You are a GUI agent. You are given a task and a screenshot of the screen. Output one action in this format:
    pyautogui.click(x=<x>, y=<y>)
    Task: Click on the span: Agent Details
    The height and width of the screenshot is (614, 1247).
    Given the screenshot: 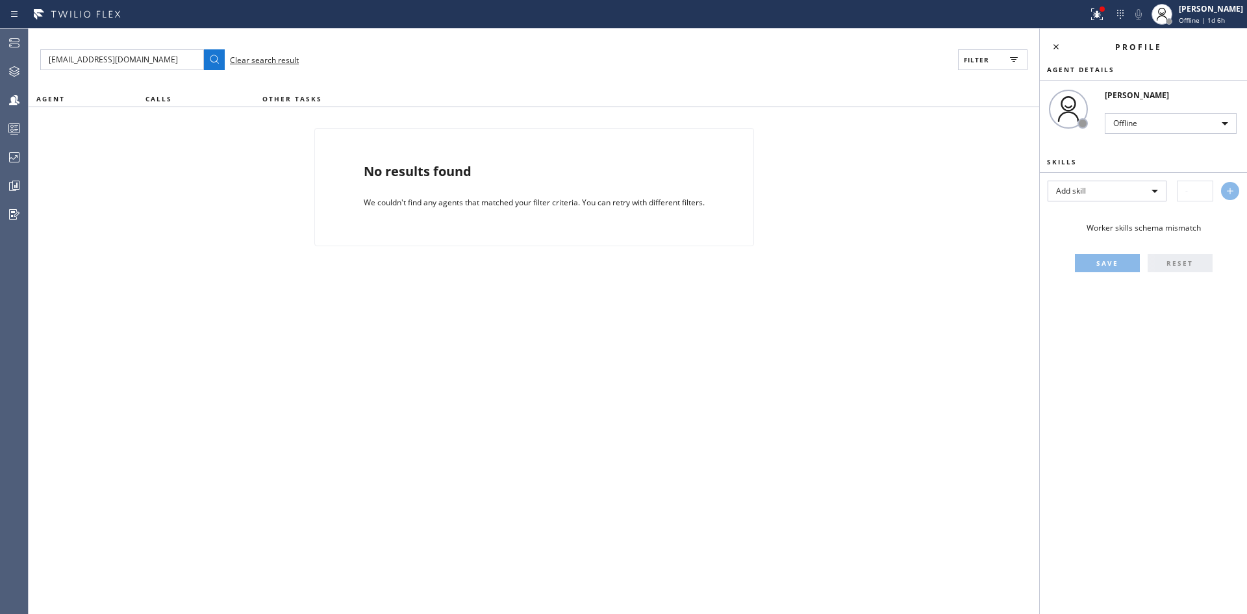 What is the action you would take?
    pyautogui.click(x=1080, y=69)
    